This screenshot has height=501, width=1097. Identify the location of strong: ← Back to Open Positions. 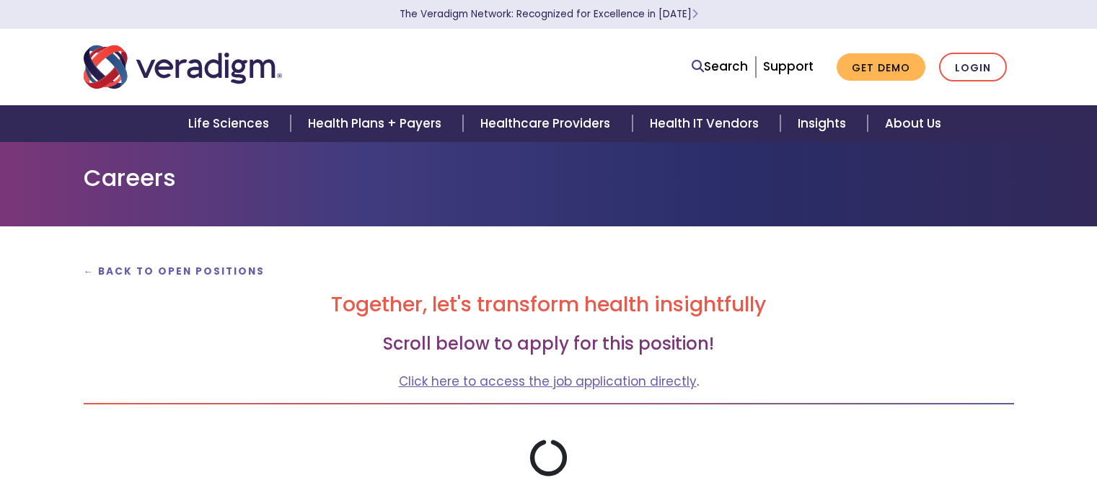
(174, 271).